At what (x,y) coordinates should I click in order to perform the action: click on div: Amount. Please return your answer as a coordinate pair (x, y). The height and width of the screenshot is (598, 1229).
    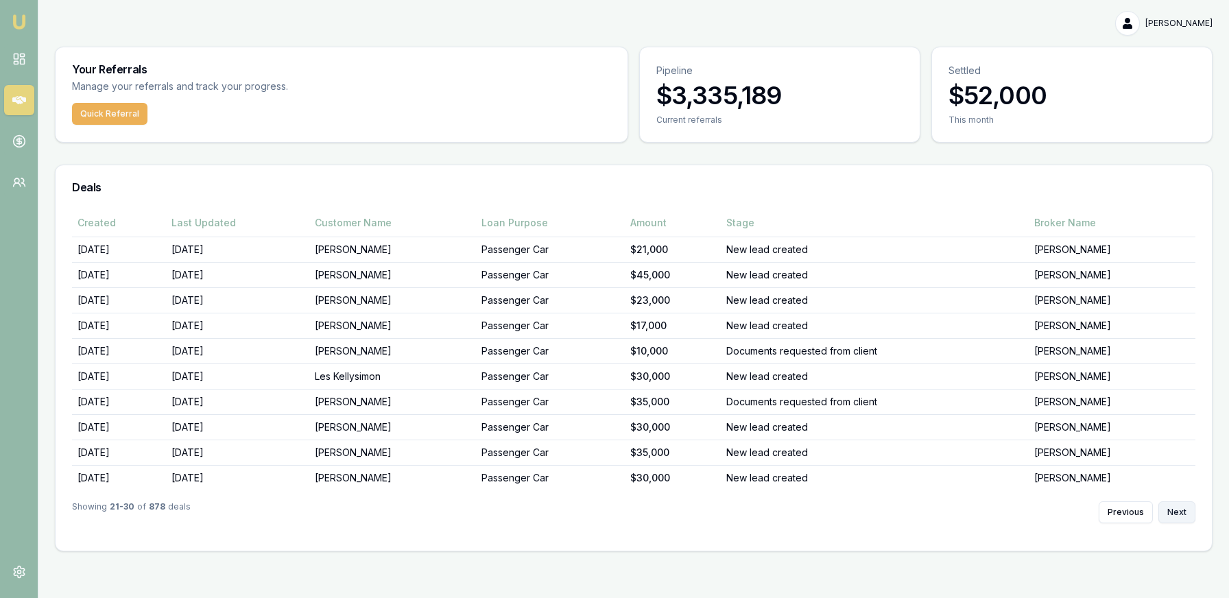
    Looking at the image, I should click on (673, 223).